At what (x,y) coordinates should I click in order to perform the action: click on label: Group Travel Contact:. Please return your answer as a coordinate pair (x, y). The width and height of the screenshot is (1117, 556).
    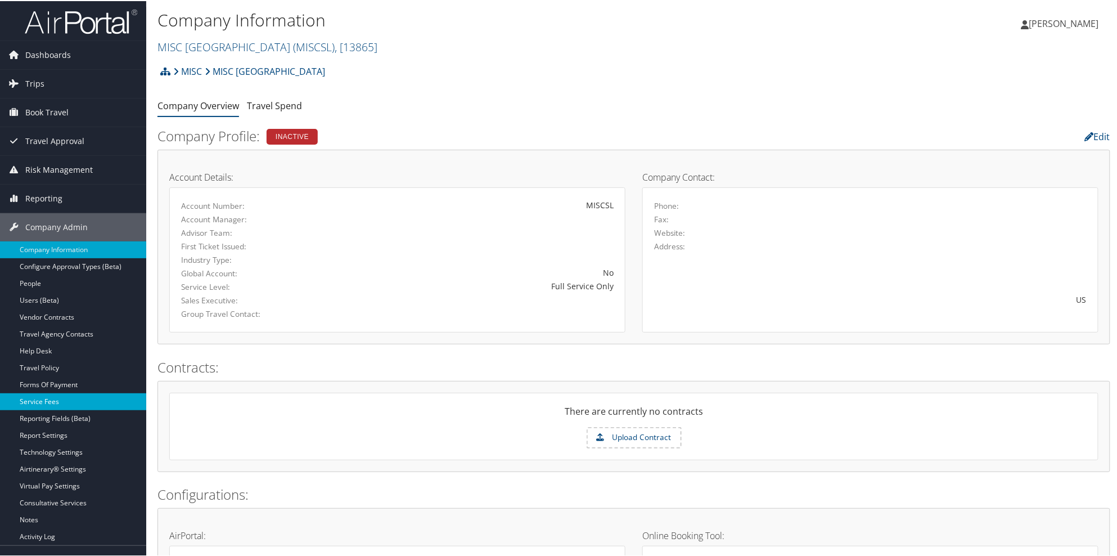
    Looking at the image, I should click on (247, 313).